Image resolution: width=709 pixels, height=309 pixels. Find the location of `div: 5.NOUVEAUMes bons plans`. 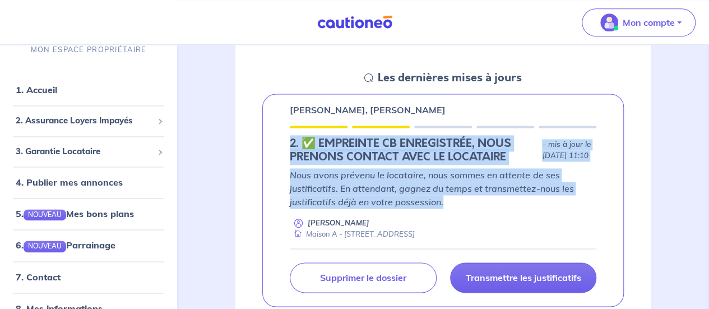

div: 5.NOUVEAUMes bons plans is located at coordinates (89, 213).